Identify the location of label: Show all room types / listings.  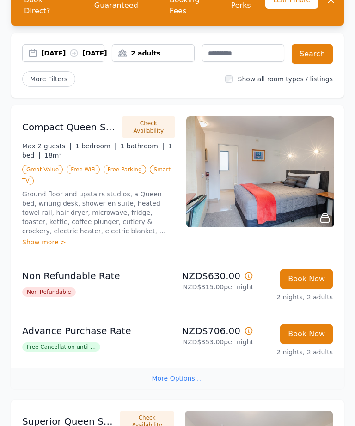
(285, 79).